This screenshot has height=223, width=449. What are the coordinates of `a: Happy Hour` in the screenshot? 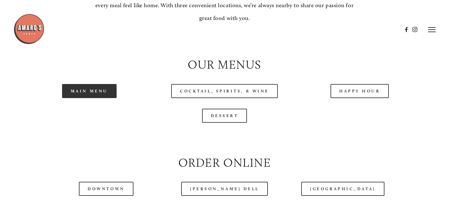 It's located at (360, 91).